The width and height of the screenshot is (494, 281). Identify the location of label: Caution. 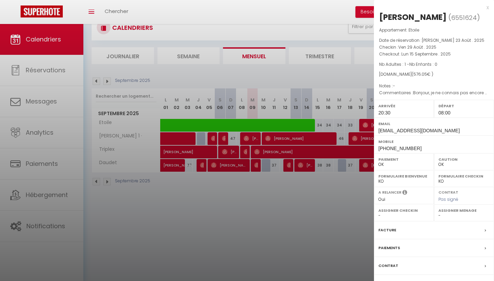
(464, 160).